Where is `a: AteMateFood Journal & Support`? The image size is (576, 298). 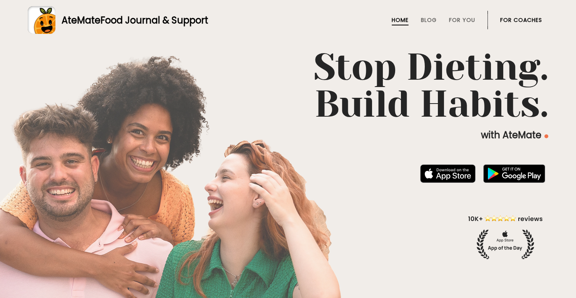 a: AteMateFood Journal & Support is located at coordinates (288, 20).